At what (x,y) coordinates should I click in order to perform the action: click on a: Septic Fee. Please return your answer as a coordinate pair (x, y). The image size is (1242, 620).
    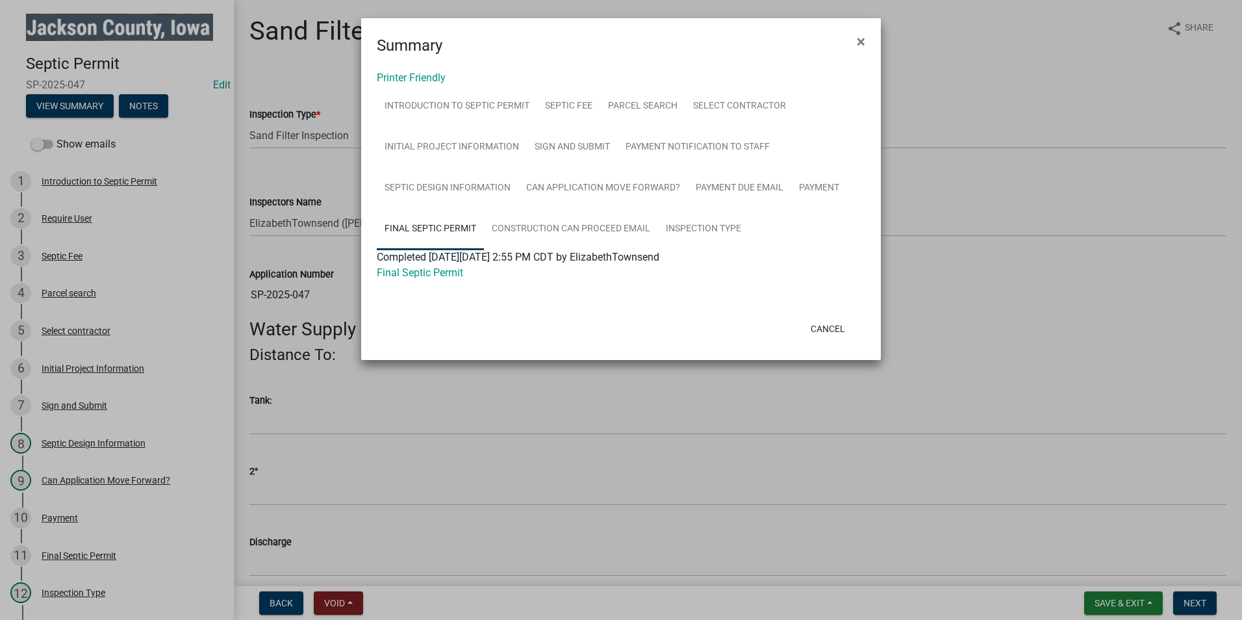
    Looking at the image, I should click on (568, 107).